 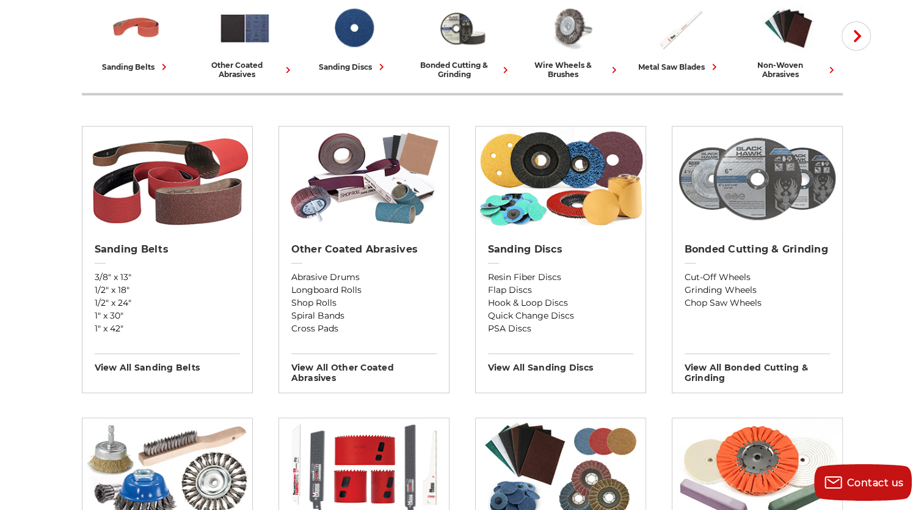 I want to click on a: bonded cutting & grinding, so click(x=462, y=40).